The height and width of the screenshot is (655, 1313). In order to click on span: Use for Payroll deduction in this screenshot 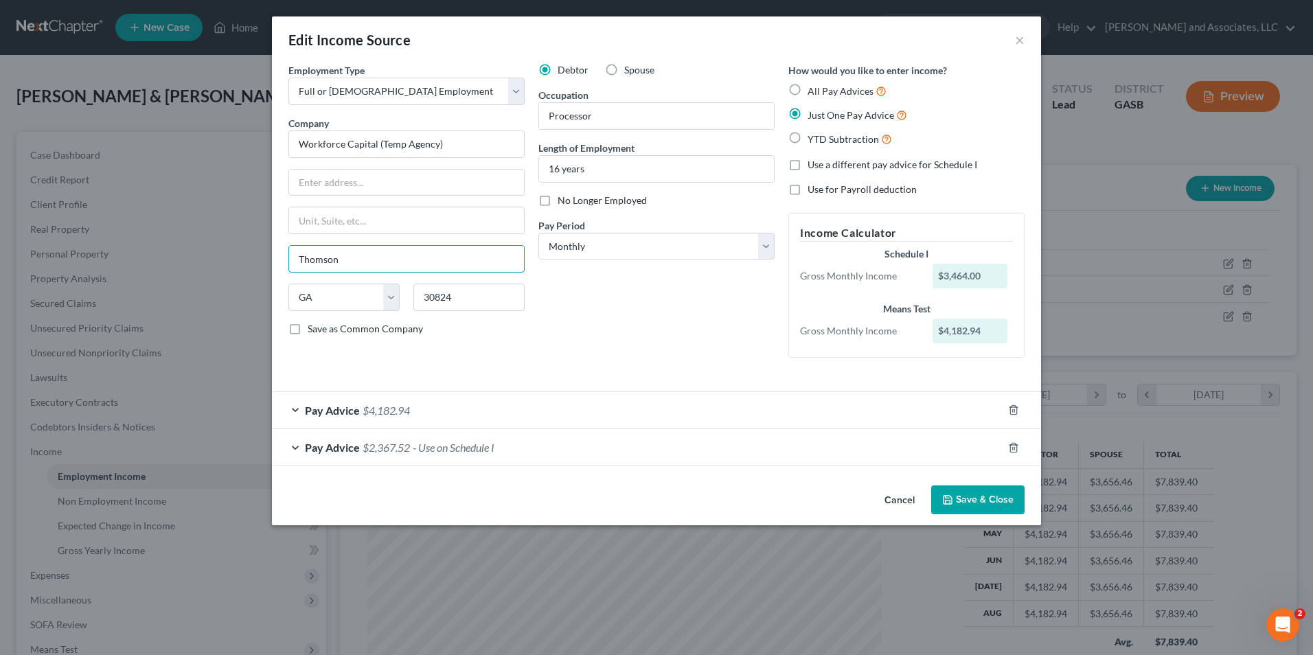, I will do `click(862, 189)`.